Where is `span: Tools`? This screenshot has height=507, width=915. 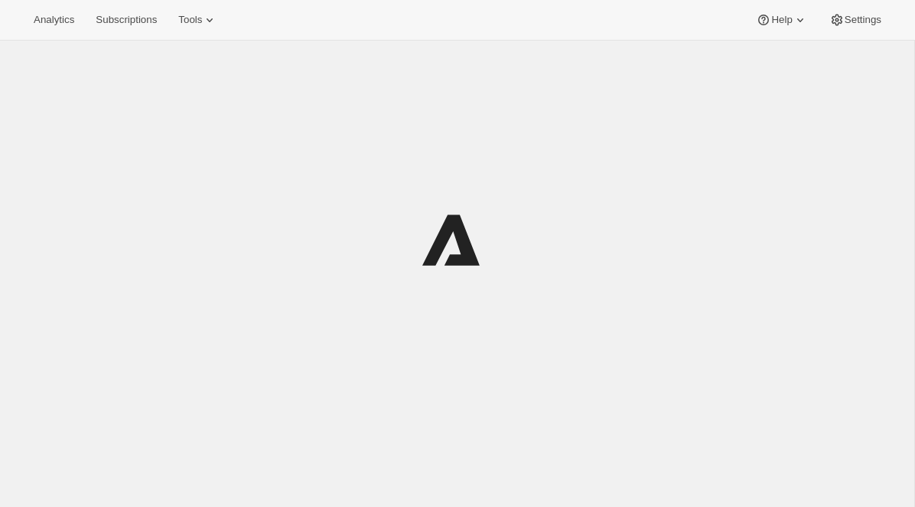 span: Tools is located at coordinates (190, 20).